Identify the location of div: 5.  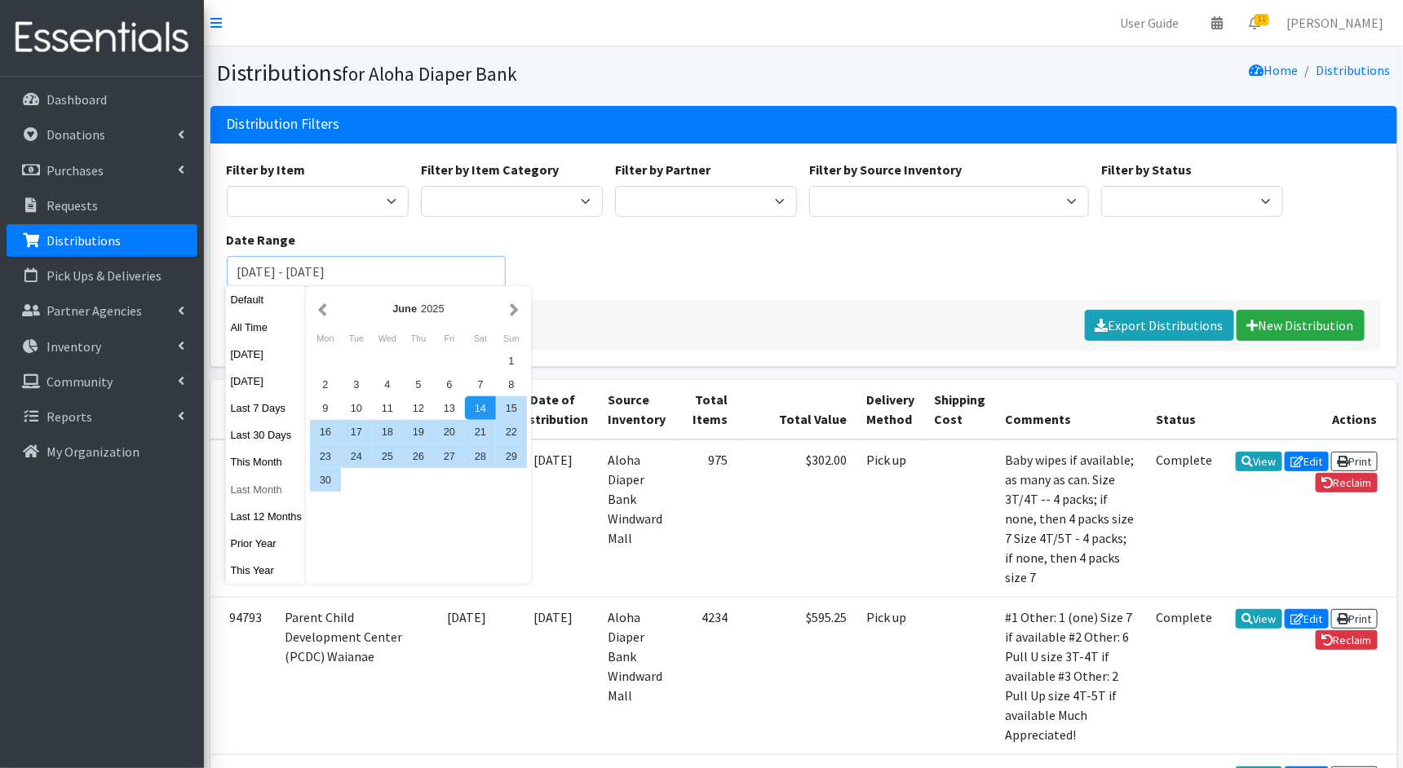
(418, 384).